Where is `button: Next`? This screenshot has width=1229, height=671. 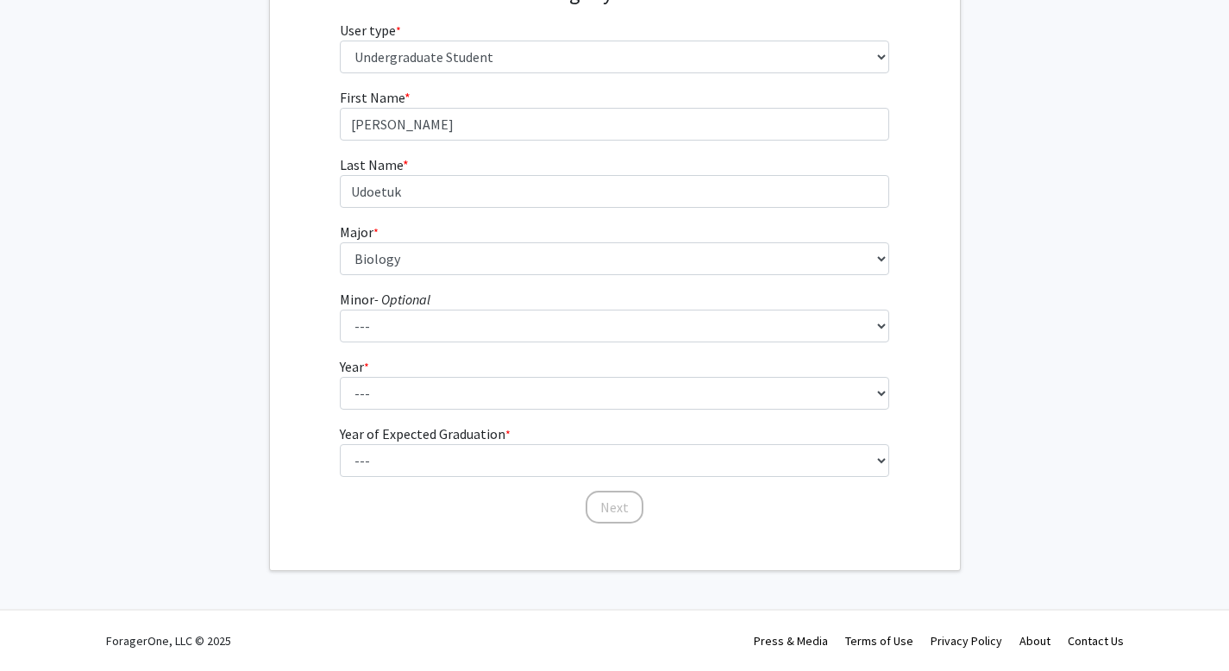 button: Next is located at coordinates (614, 507).